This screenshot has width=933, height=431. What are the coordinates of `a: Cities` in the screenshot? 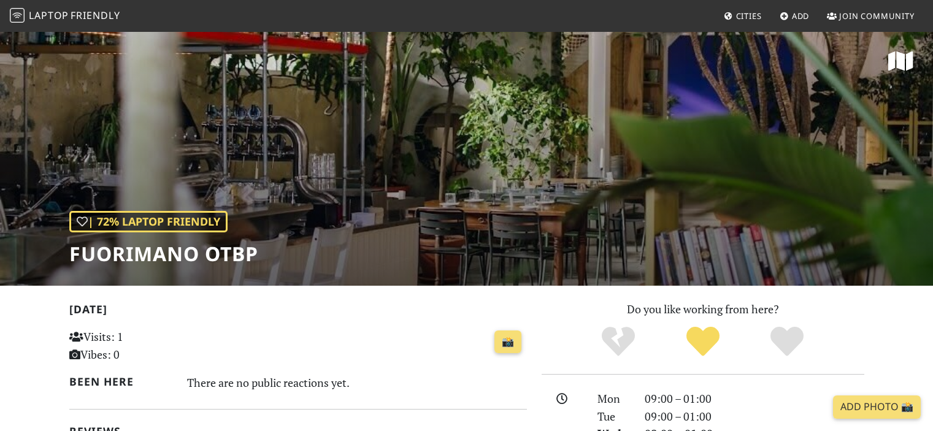 It's located at (743, 16).